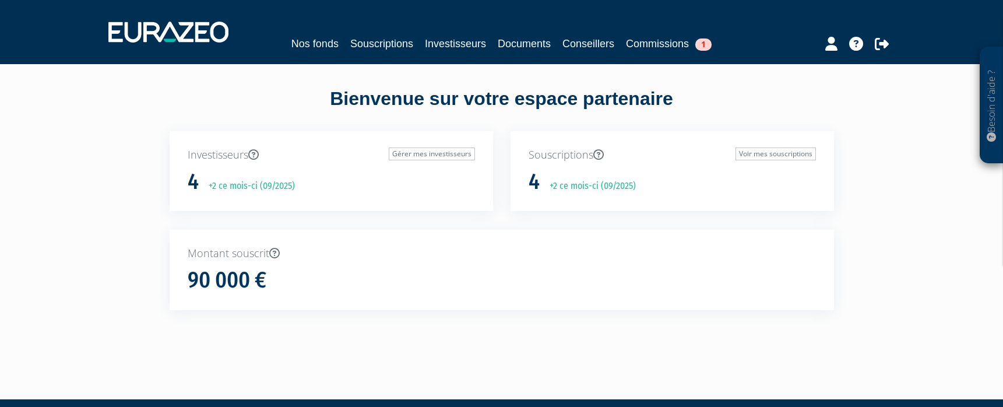  What do you see at coordinates (227, 280) in the screenshot?
I see `h1: 90 000 €` at bounding box center [227, 280].